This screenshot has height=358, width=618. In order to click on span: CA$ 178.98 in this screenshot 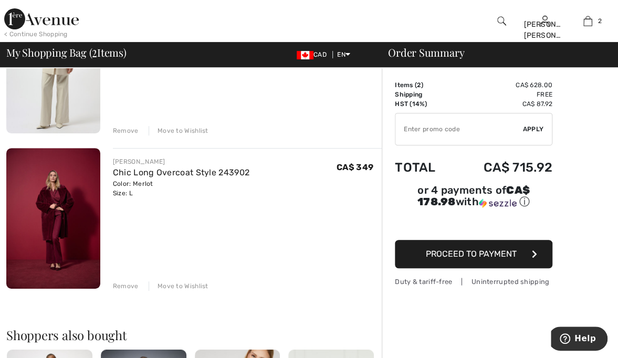, I will do `click(474, 196)`.